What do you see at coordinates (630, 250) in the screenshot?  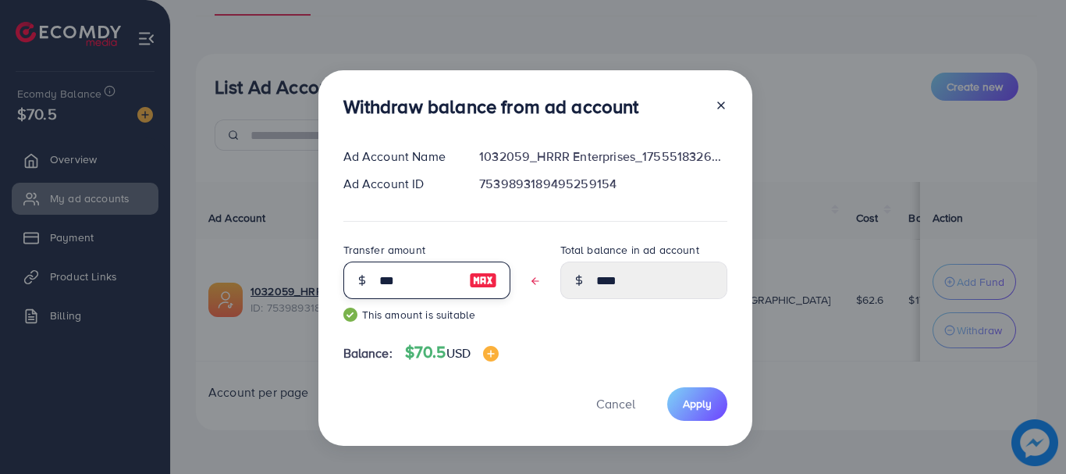 I see `label: Total balance in ad account` at bounding box center [630, 250].